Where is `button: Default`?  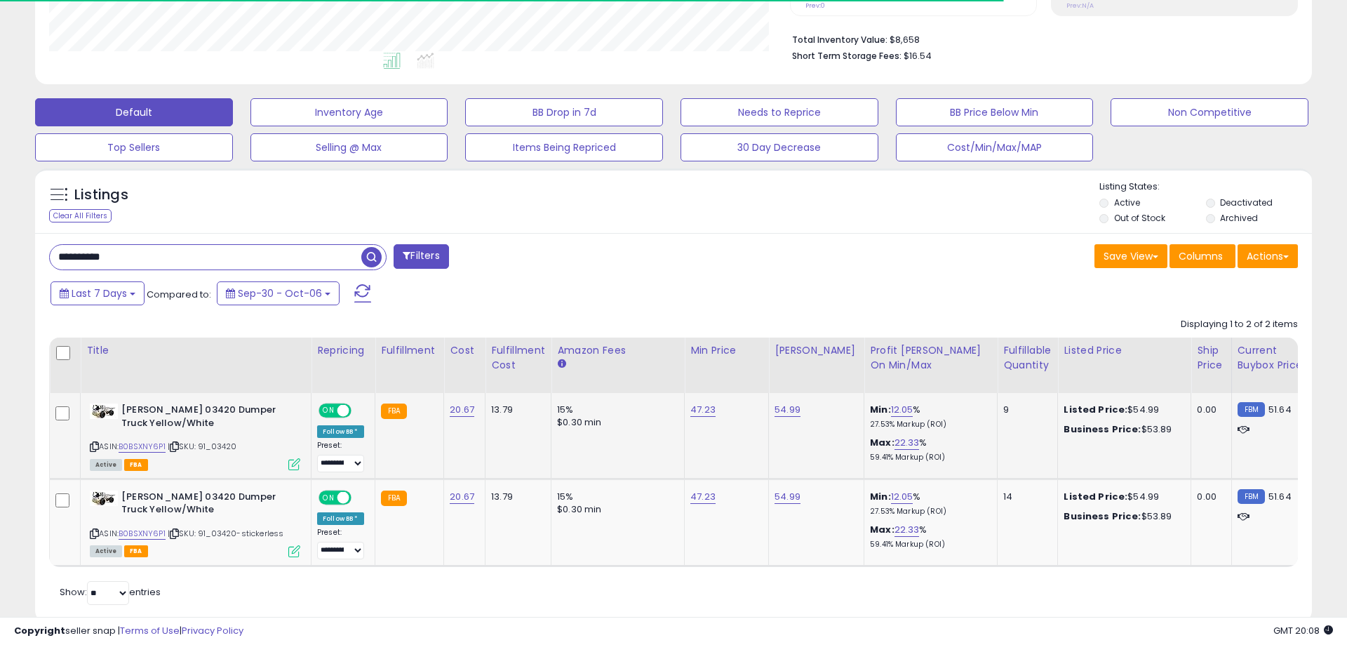
button: Default is located at coordinates (134, 112).